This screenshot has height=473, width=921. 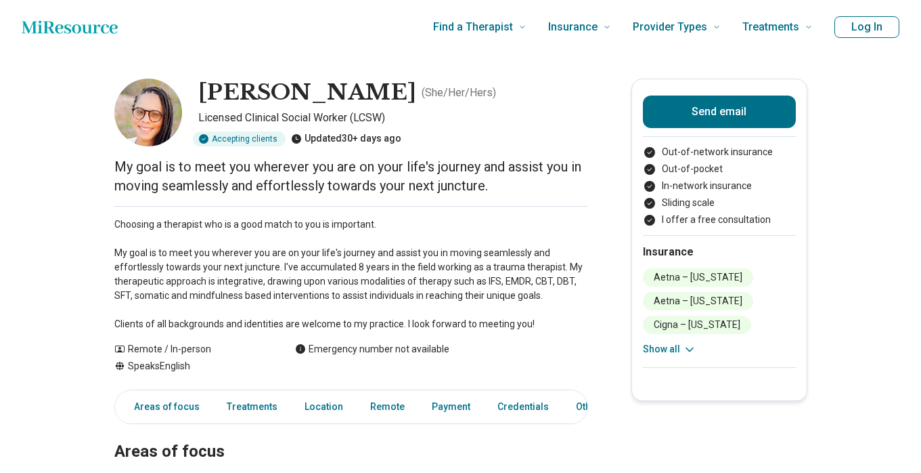 I want to click on a: Areas of focus, so click(x=162, y=406).